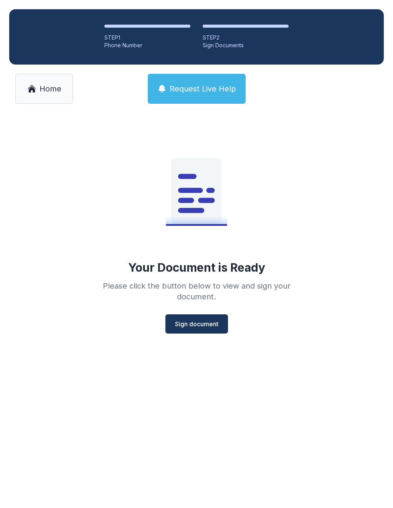 This screenshot has width=393, height=508. Describe the element at coordinates (203, 89) in the screenshot. I see `span: Request Live Help` at that location.